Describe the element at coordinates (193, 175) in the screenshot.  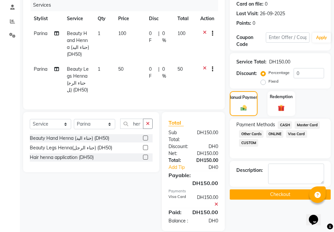
I see `div: Payable:` at that location.